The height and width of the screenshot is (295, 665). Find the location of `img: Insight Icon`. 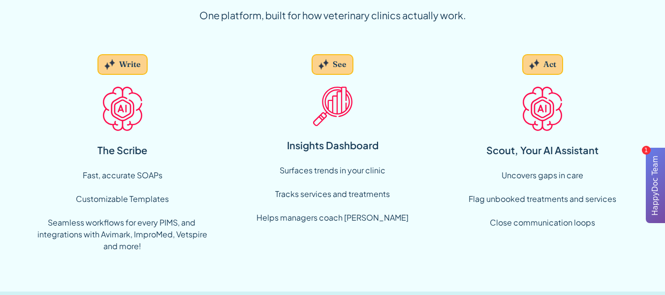

img: Insight Icon is located at coordinates (333, 106).